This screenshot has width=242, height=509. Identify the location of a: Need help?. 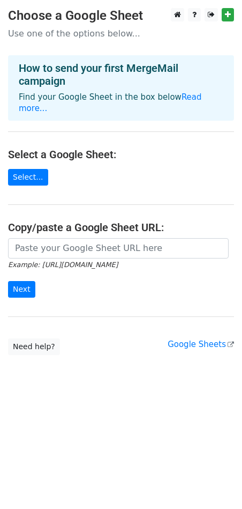
(34, 346).